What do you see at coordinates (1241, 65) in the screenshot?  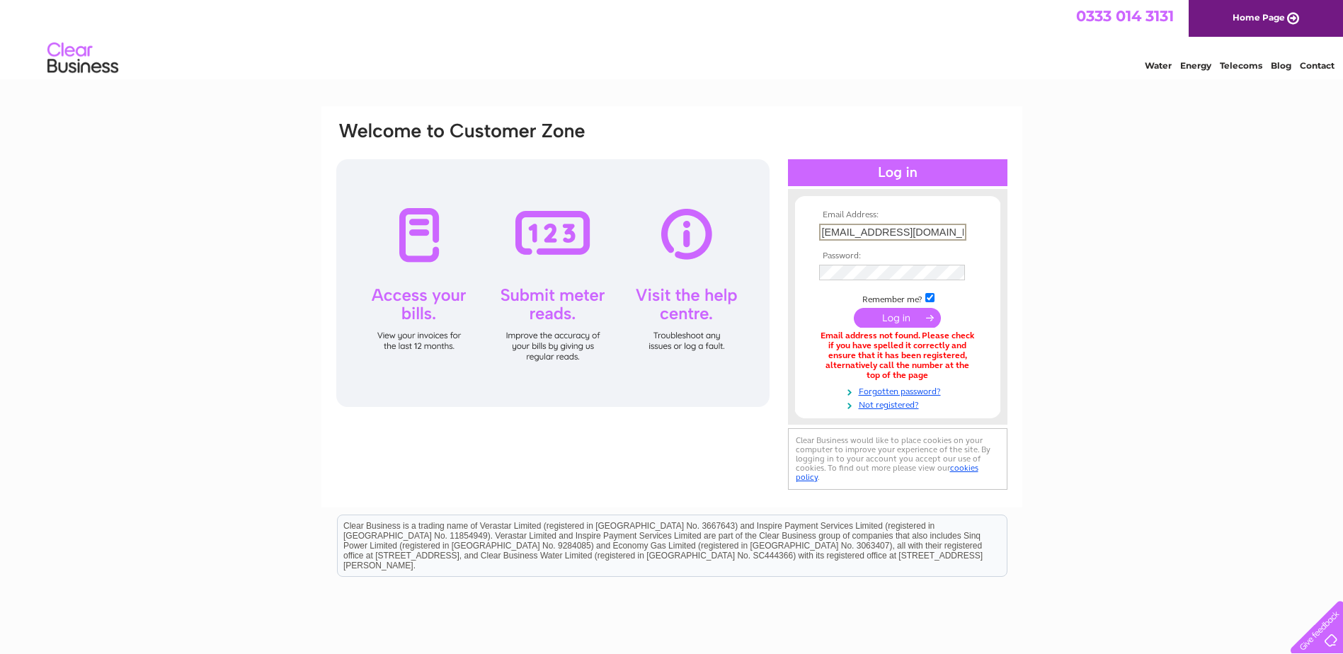 I see `a: Telecoms` at bounding box center [1241, 65].